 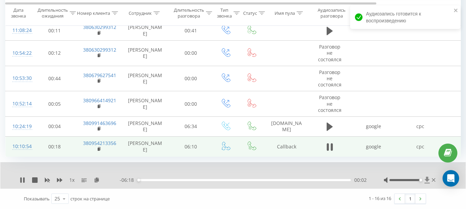 I want to click on td: 00:04, so click(x=54, y=127).